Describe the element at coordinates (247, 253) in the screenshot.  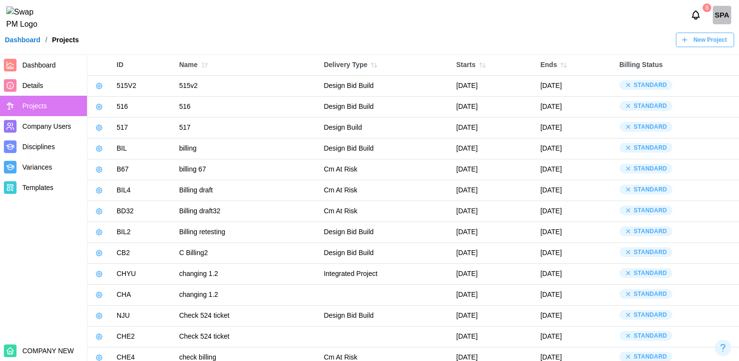
I see `td: C Billing2` at that location.